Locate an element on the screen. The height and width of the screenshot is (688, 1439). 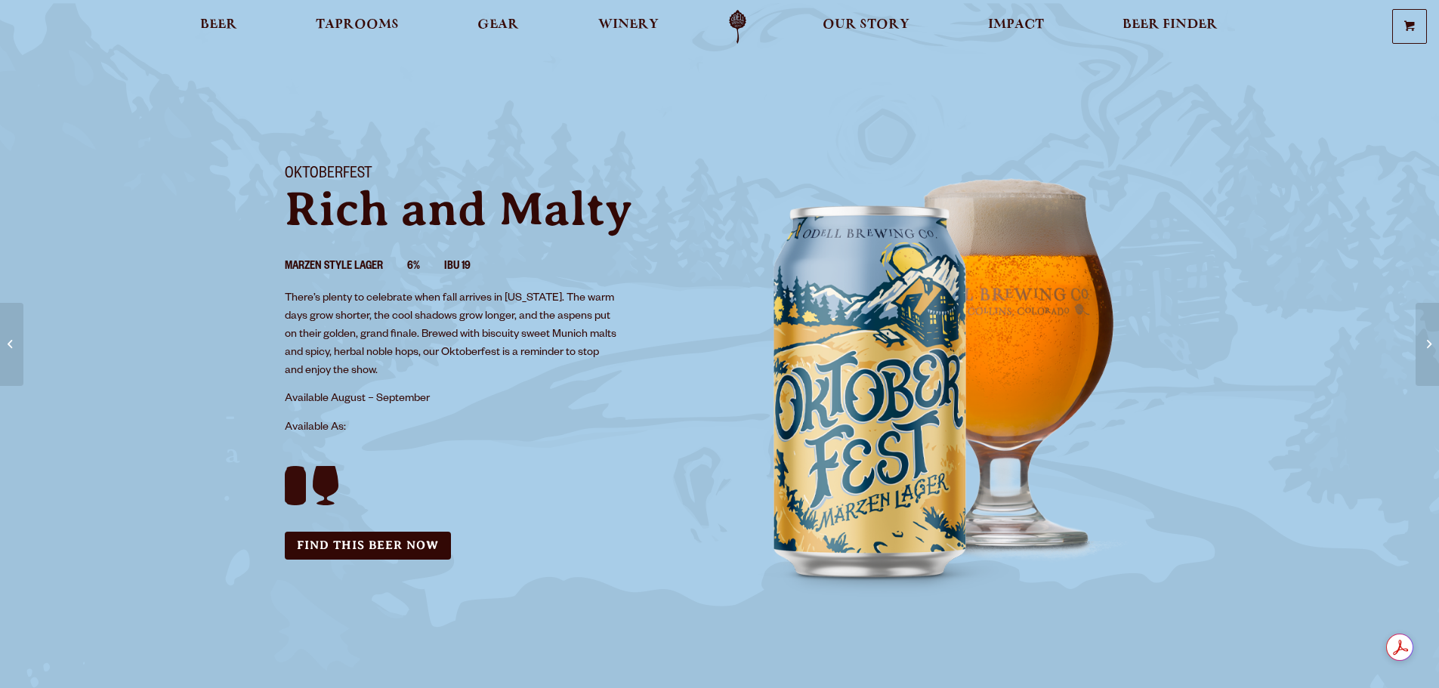
li: 6% is located at coordinates (425, 267).